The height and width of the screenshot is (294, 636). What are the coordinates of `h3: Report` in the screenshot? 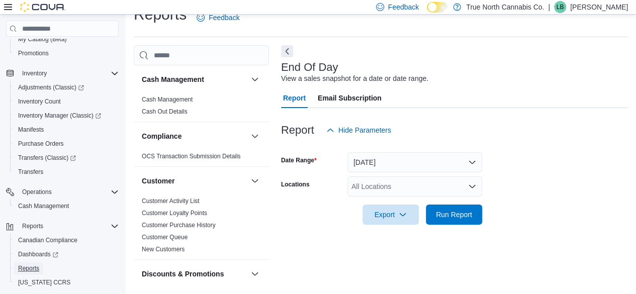 It's located at (297, 130).